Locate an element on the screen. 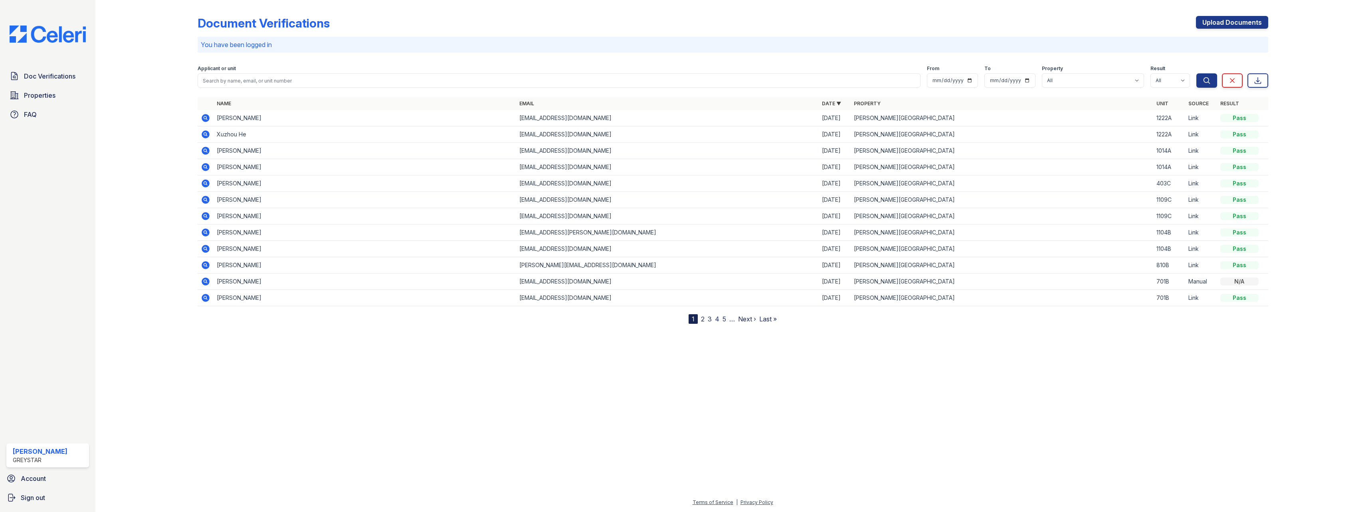  a: 3 is located at coordinates (710, 319).